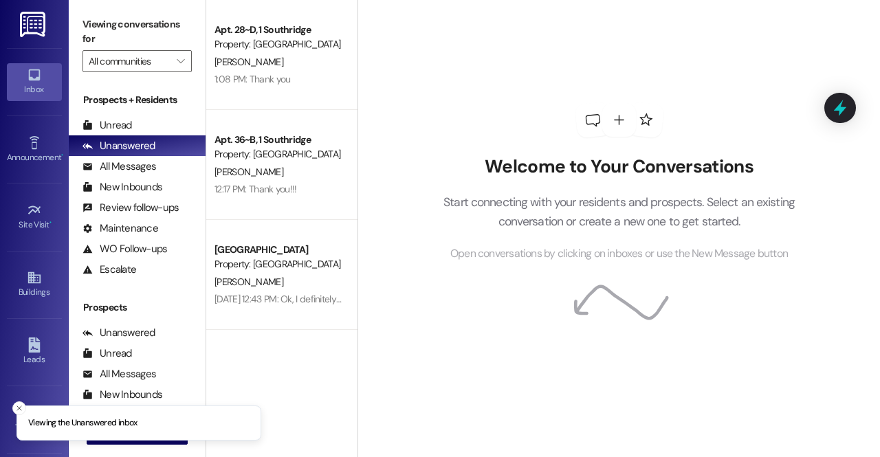  What do you see at coordinates (137, 100) in the screenshot?
I see `div: Prospects + Residents` at bounding box center [137, 100].